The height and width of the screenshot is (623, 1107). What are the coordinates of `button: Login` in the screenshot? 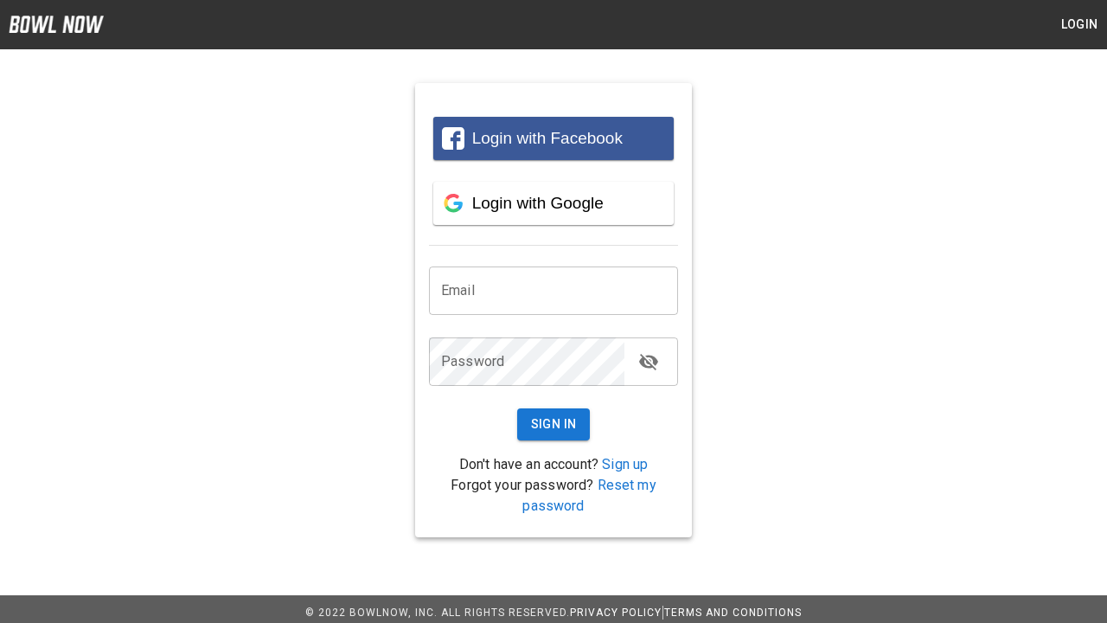 It's located at (1080, 24).